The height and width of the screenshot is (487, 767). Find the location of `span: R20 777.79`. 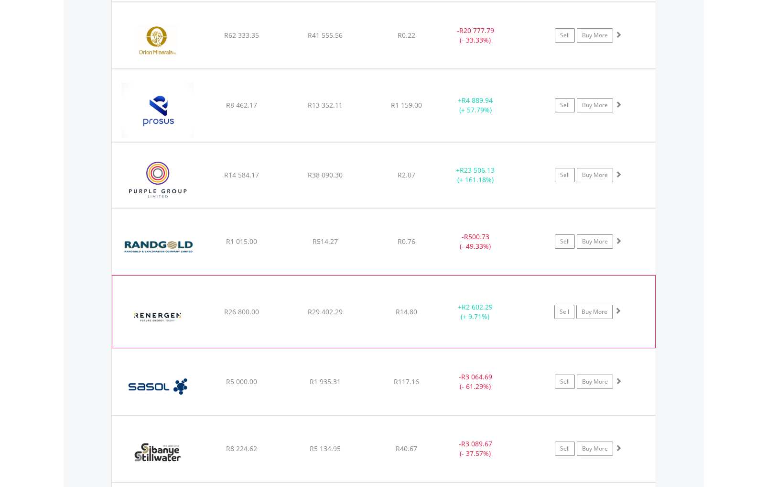

span: R20 777.79 is located at coordinates (477, 30).